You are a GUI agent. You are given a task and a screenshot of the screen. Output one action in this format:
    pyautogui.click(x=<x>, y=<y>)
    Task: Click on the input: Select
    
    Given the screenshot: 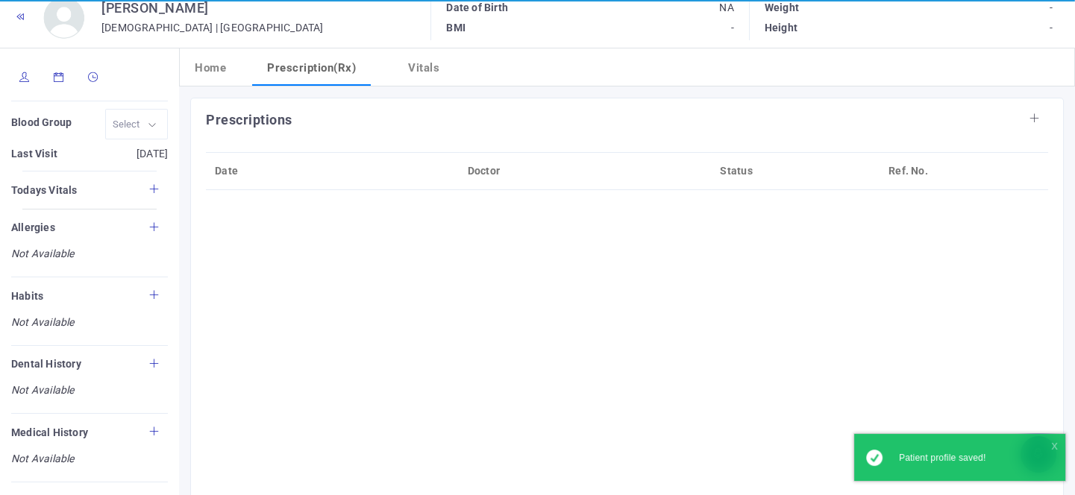 What is the action you would take?
    pyautogui.click(x=128, y=124)
    